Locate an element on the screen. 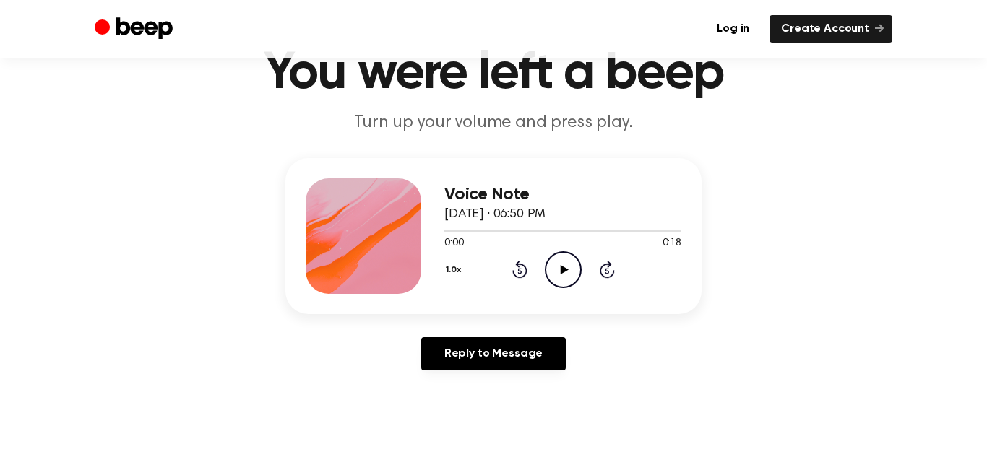  h1: You were left a beep is located at coordinates (493, 74).